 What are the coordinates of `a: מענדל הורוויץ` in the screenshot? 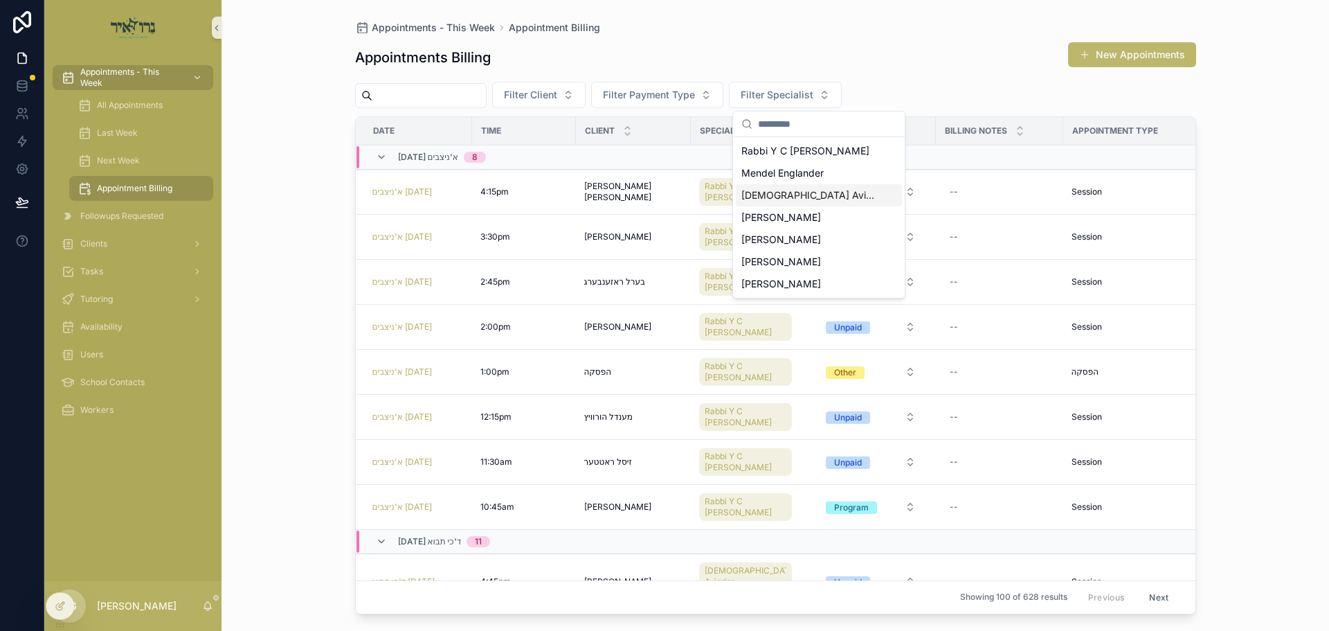 It's located at (633, 417).